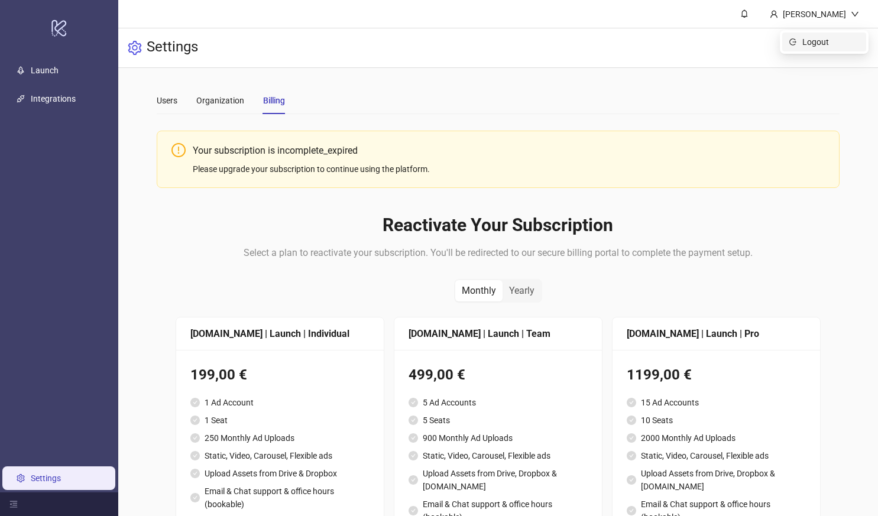  What do you see at coordinates (280, 473) in the screenshot?
I see `li: Upload Assets from Drive & Dropbox` at bounding box center [280, 473].